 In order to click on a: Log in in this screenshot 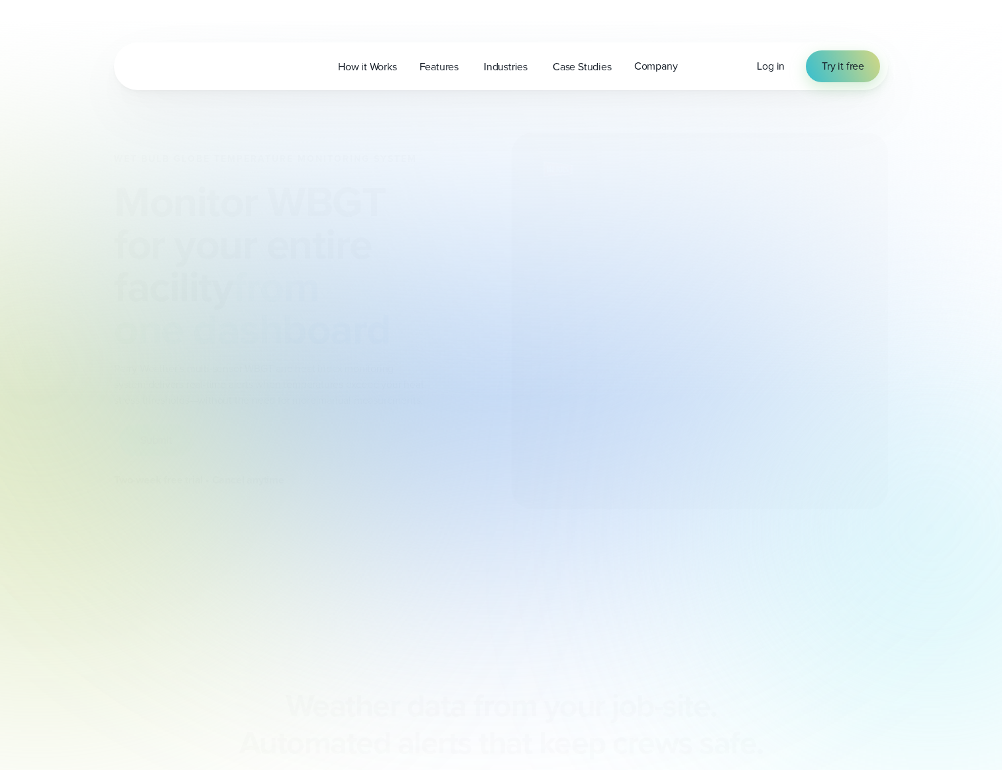, I will do `click(771, 66)`.